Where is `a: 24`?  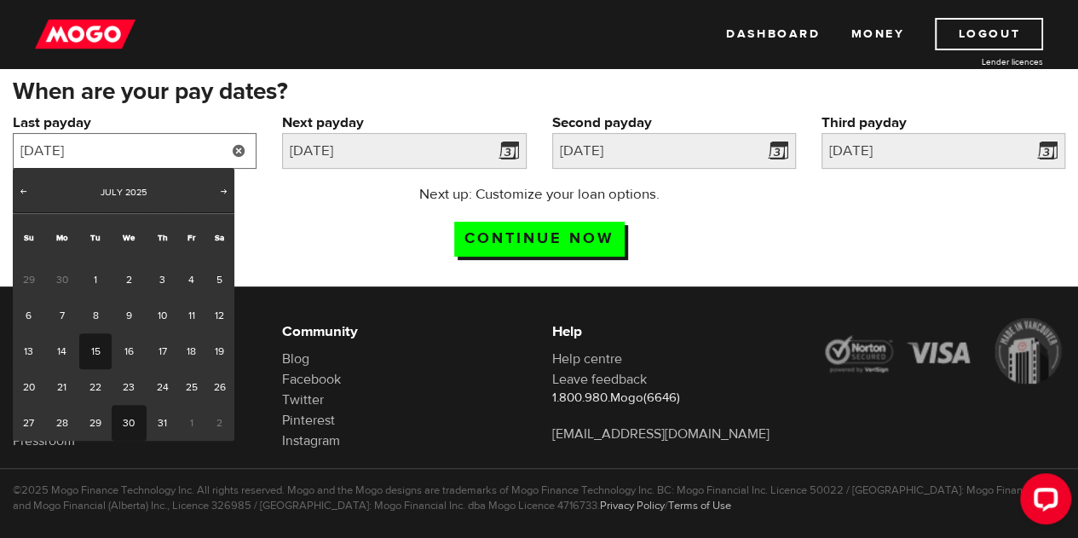 a: 24 is located at coordinates (162, 387).